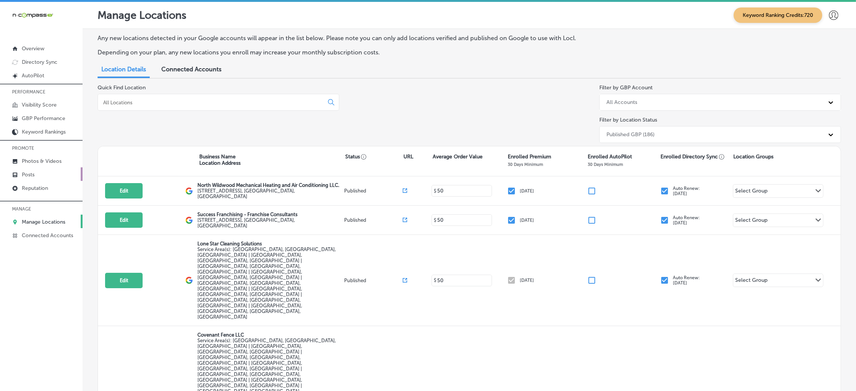  I want to click on p: Average Order Value, so click(458, 157).